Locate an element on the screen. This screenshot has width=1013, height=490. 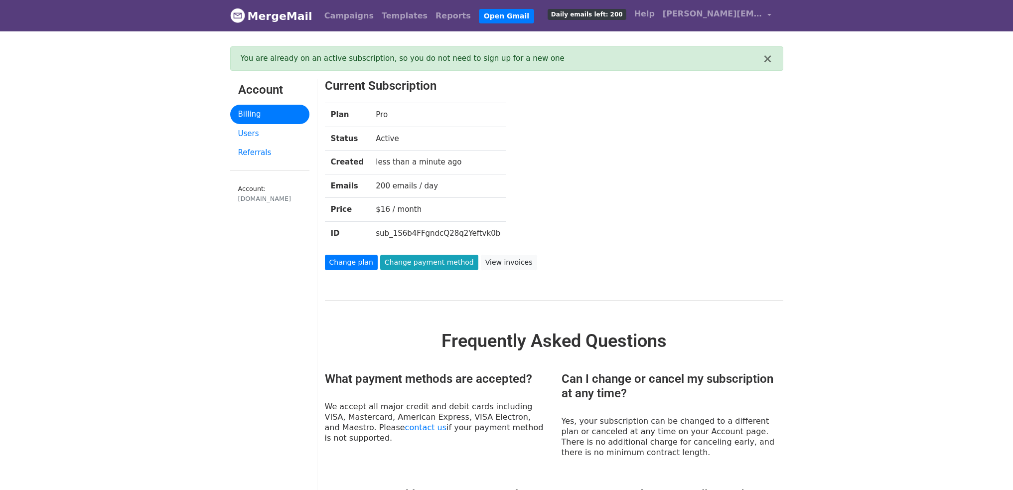
a: Change plan is located at coordinates (351, 262).